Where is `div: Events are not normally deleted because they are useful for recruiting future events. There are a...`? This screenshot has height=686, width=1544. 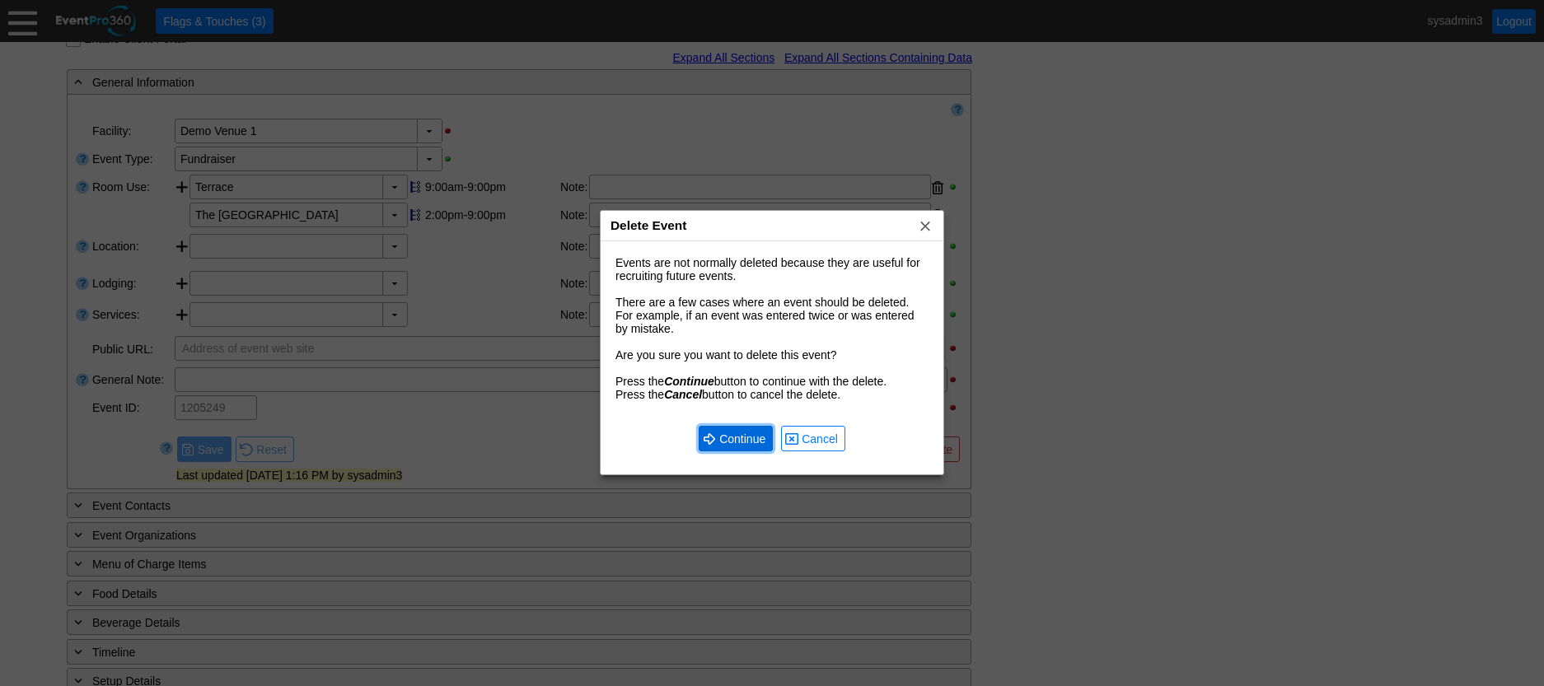
div: Events are not normally deleted because they are useful for recruiting future events. There are a... is located at coordinates (772, 309).